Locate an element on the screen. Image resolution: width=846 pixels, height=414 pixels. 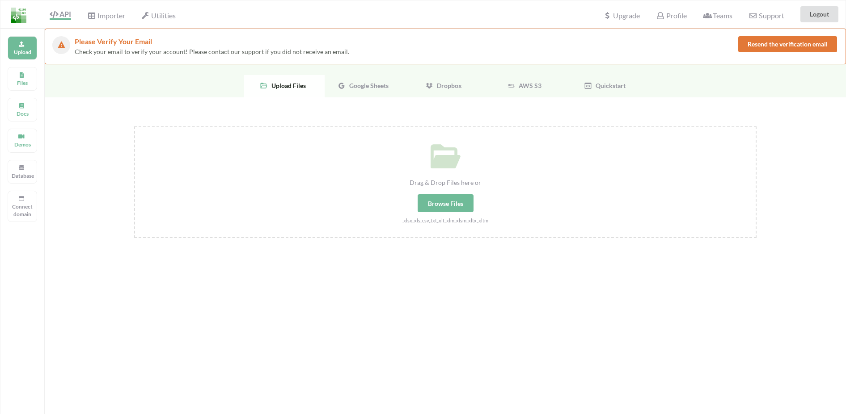
div: Drag & Drop Files here or is located at coordinates (445, 182).